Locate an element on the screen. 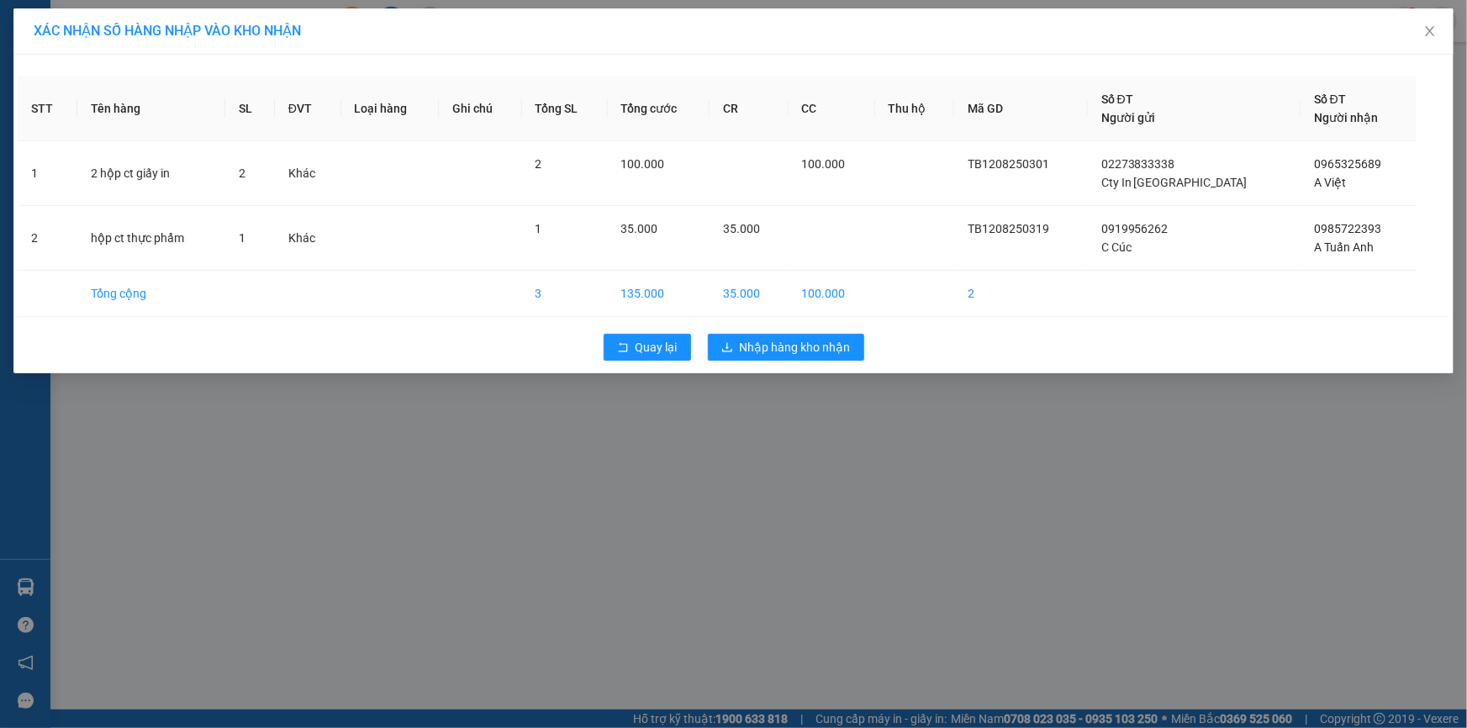 The height and width of the screenshot is (728, 1467). span: TB1208250301 is located at coordinates (1008, 164).